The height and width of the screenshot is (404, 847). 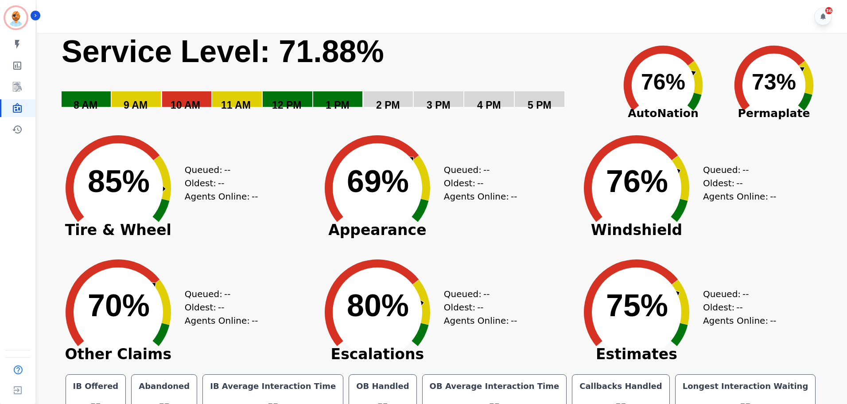 I want to click on span: Windshield, so click(x=637, y=230).